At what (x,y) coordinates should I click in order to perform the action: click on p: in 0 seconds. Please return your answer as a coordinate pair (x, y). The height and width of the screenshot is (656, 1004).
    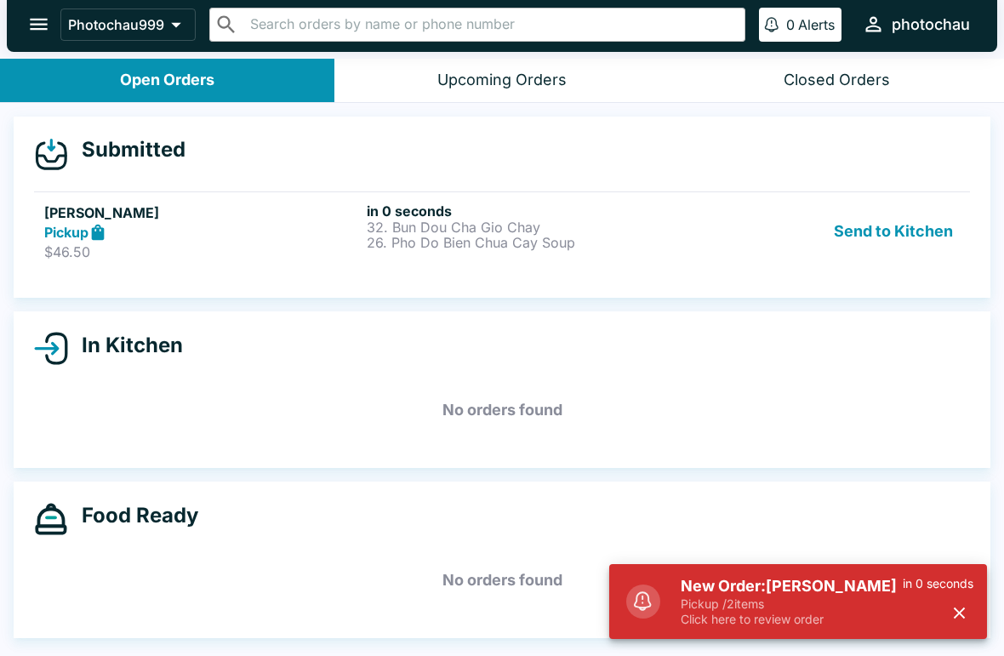
    Looking at the image, I should click on (937, 583).